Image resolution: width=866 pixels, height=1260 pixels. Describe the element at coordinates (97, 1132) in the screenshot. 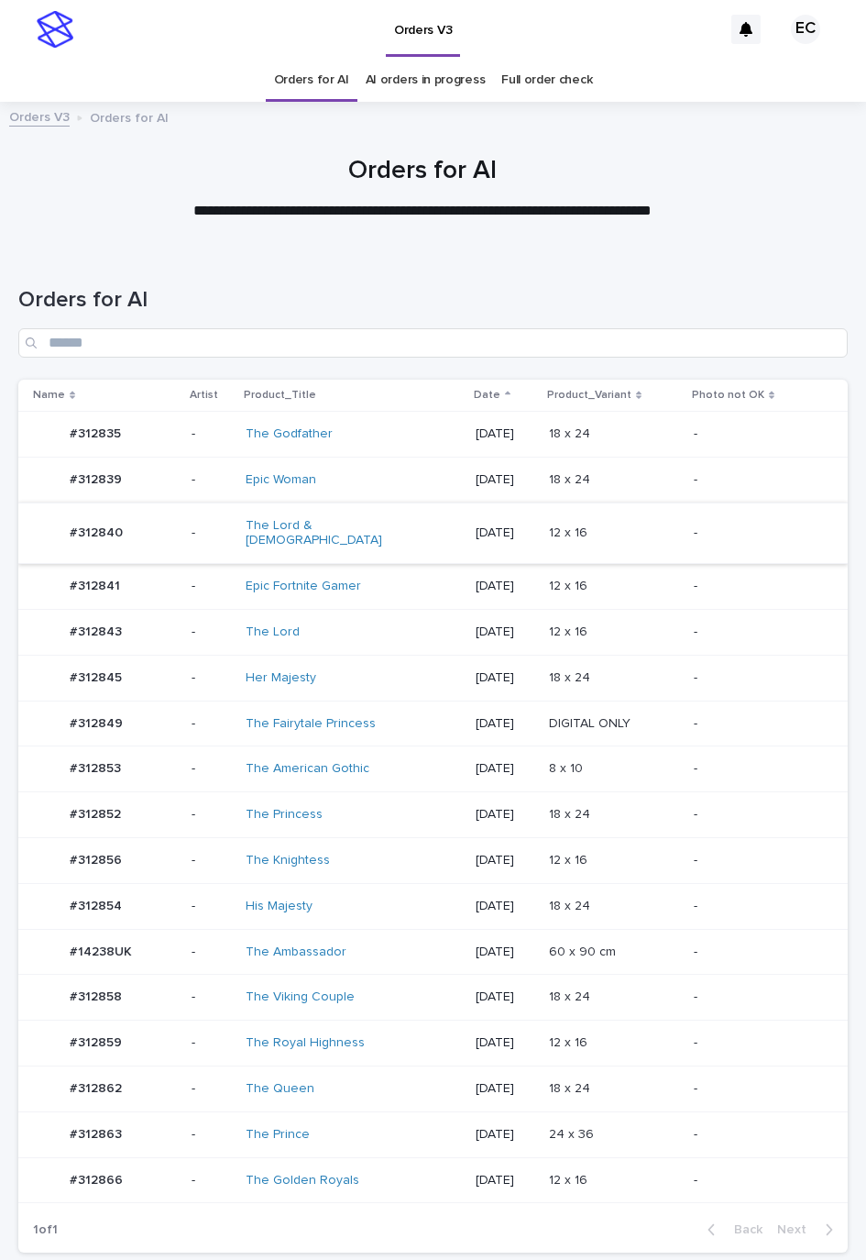

I see `p: #312863` at that location.